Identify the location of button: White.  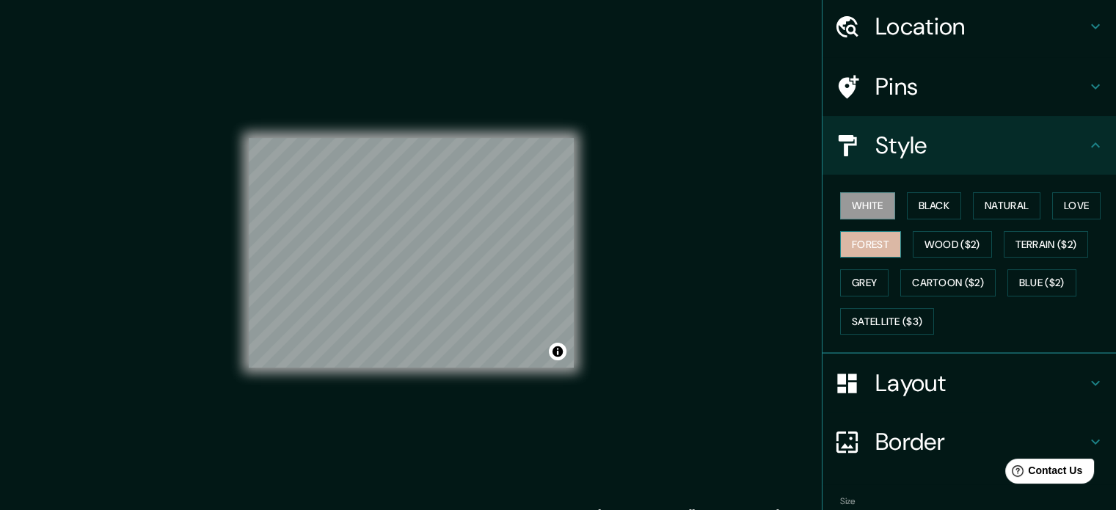
(867, 205).